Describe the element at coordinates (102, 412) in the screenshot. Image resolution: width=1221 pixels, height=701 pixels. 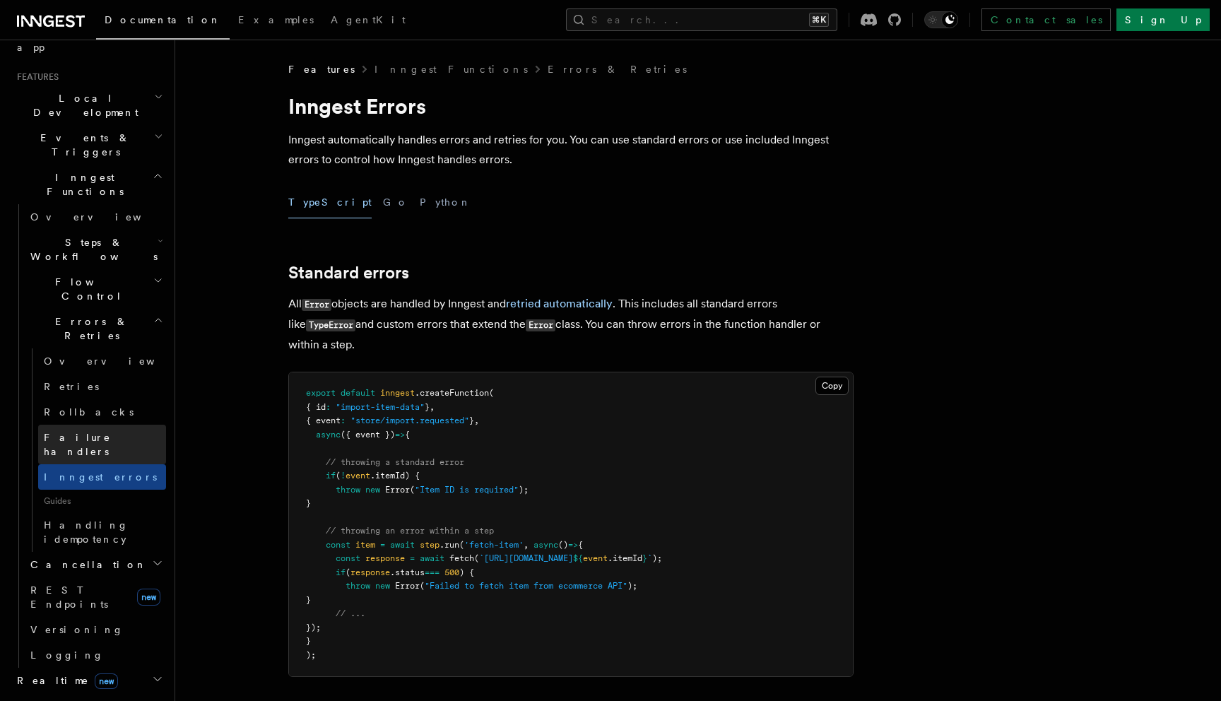
I see `a: Rollbacks` at that location.